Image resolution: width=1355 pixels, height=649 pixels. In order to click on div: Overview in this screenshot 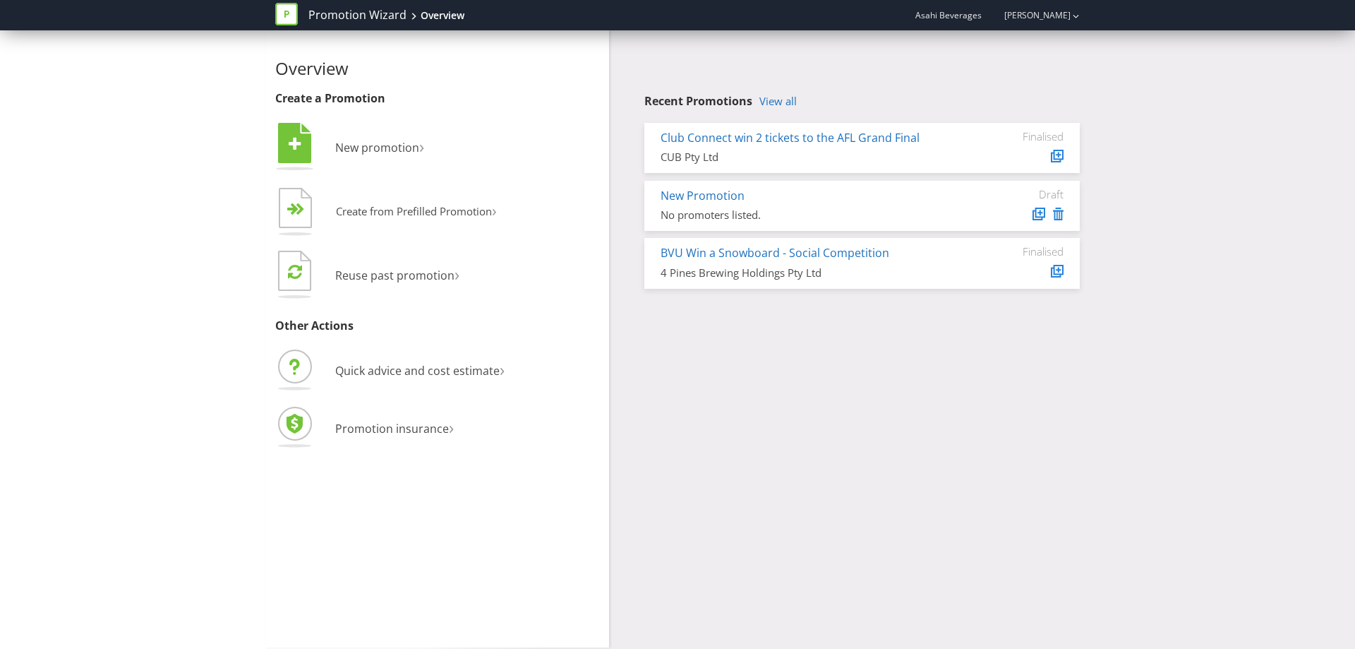, I will do `click(443, 16)`.